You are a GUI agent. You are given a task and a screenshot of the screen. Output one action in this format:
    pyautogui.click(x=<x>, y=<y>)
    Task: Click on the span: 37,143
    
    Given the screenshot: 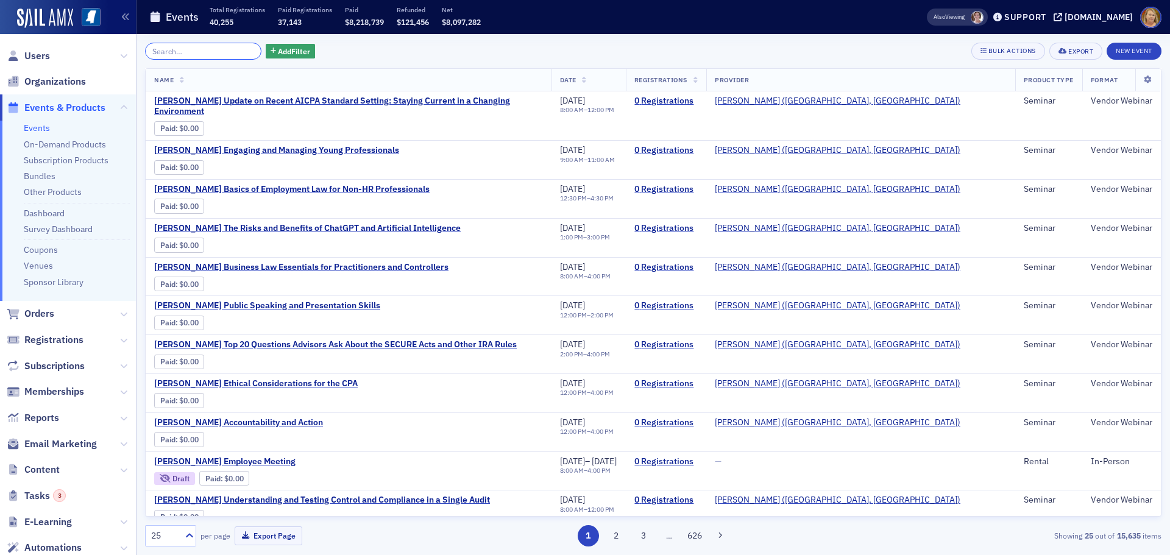 What is the action you would take?
    pyautogui.click(x=289, y=22)
    